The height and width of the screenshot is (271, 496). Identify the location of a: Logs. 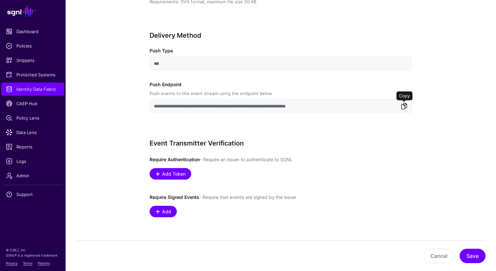
(33, 161).